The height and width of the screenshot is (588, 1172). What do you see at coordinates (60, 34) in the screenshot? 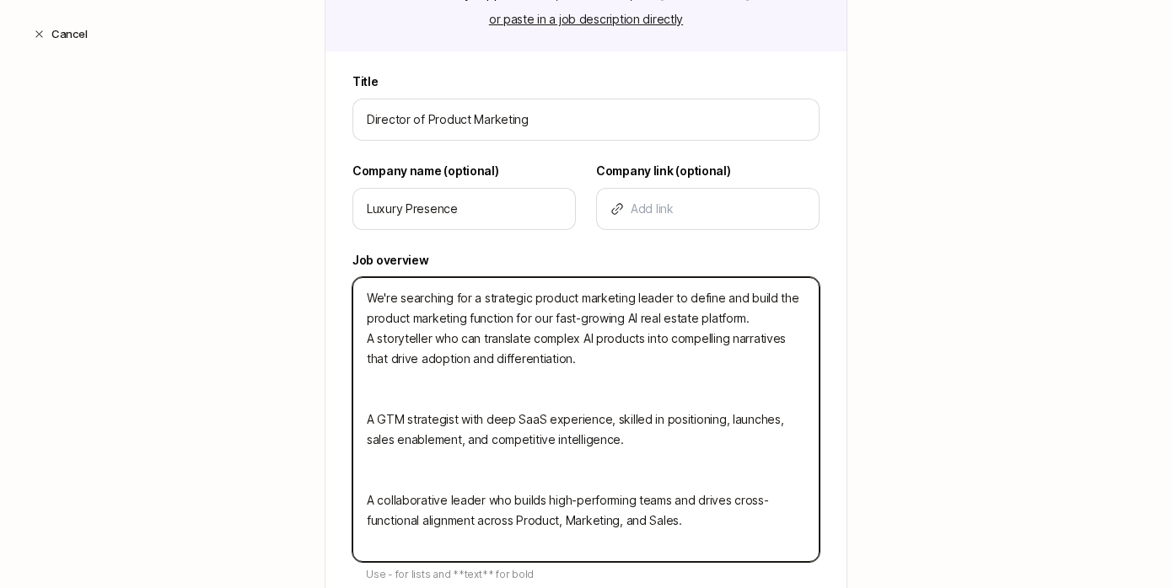
I see `button: Cancel` at bounding box center [60, 34].